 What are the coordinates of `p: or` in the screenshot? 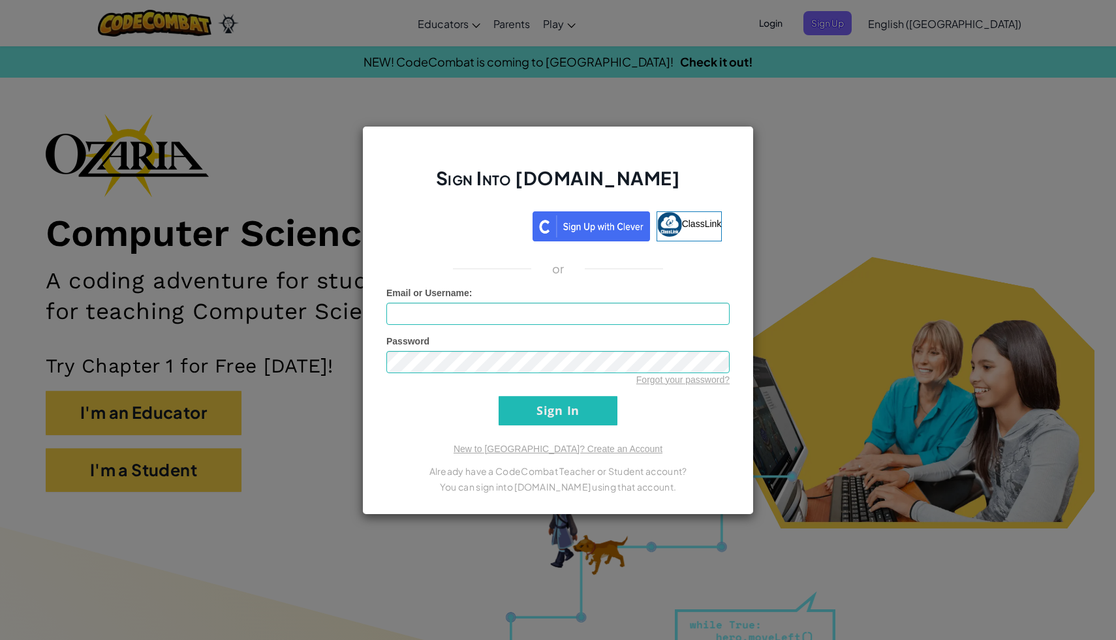 It's located at (558, 269).